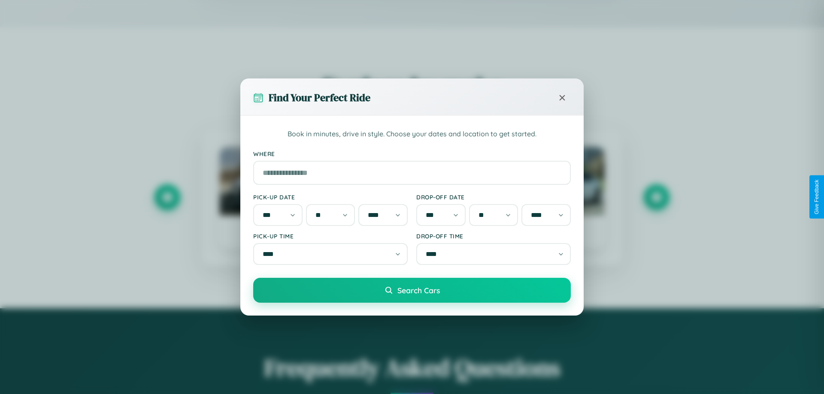 The image size is (824, 394). Describe the element at coordinates (412, 290) in the screenshot. I see `button: Search Cars` at that location.